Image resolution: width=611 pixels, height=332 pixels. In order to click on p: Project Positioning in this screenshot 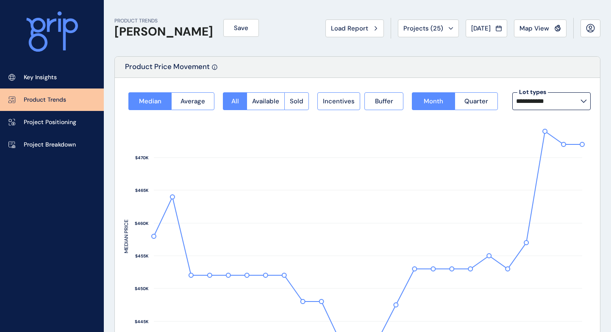, I will do `click(50, 122)`.